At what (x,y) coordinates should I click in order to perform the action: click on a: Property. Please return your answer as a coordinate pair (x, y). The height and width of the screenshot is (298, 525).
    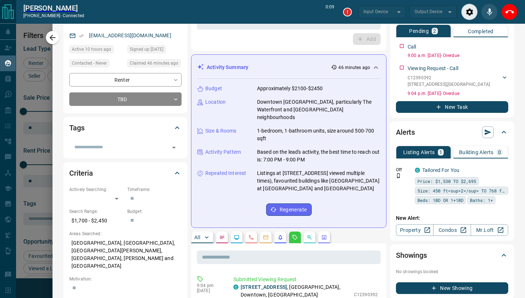
    Looking at the image, I should click on (415, 230).